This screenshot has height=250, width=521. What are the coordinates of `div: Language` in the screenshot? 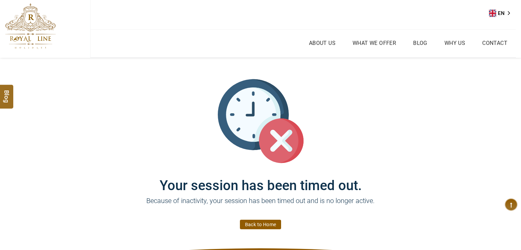 It's located at (502, 13).